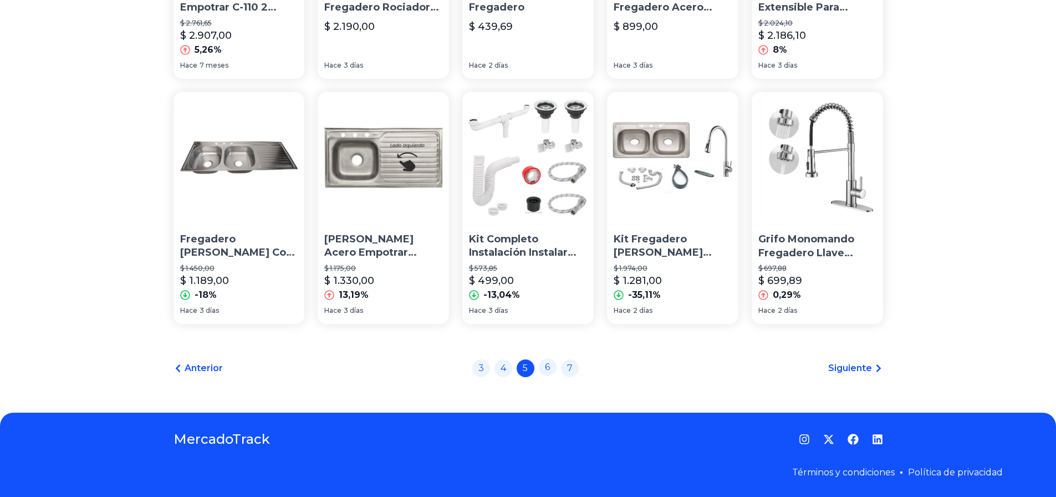  I want to click on p: 8%, so click(780, 50).